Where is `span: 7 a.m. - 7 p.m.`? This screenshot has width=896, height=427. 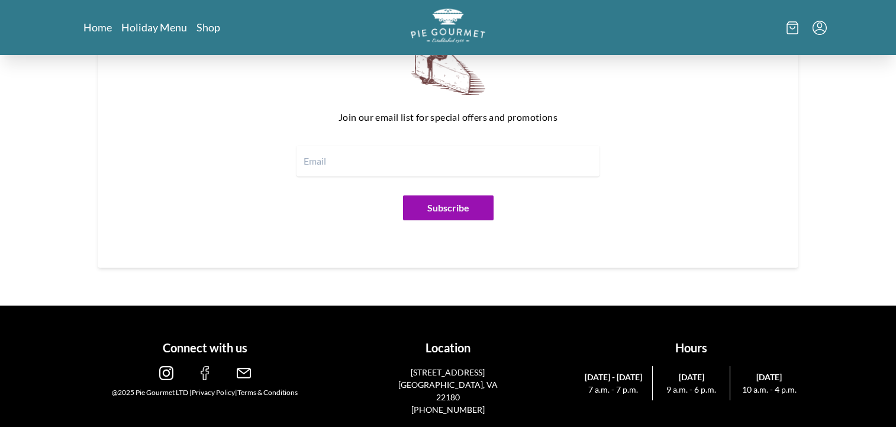 span: 7 a.m. - 7 p.m. is located at coordinates (613, 389).